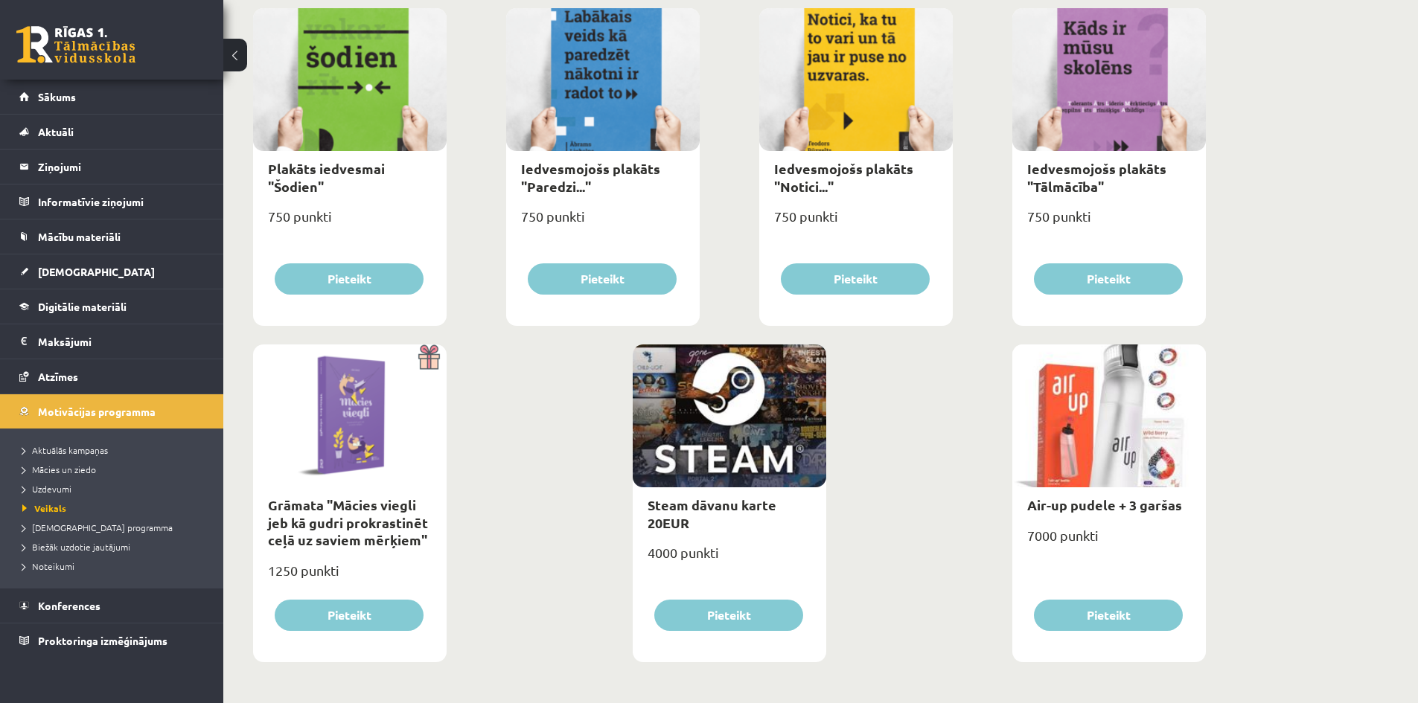  What do you see at coordinates (430, 357) in the screenshot?
I see `img: Dāvana ar pārsteigumu` at bounding box center [430, 357].